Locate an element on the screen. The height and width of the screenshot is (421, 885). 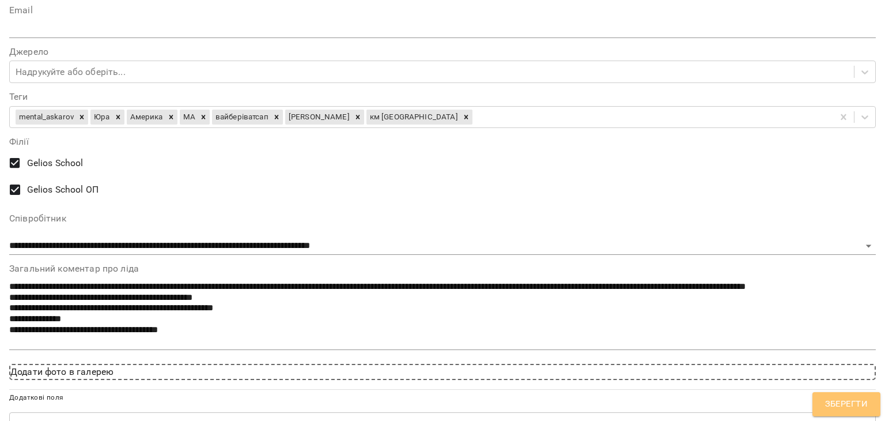
div: mental_askarov is located at coordinates (46, 117).